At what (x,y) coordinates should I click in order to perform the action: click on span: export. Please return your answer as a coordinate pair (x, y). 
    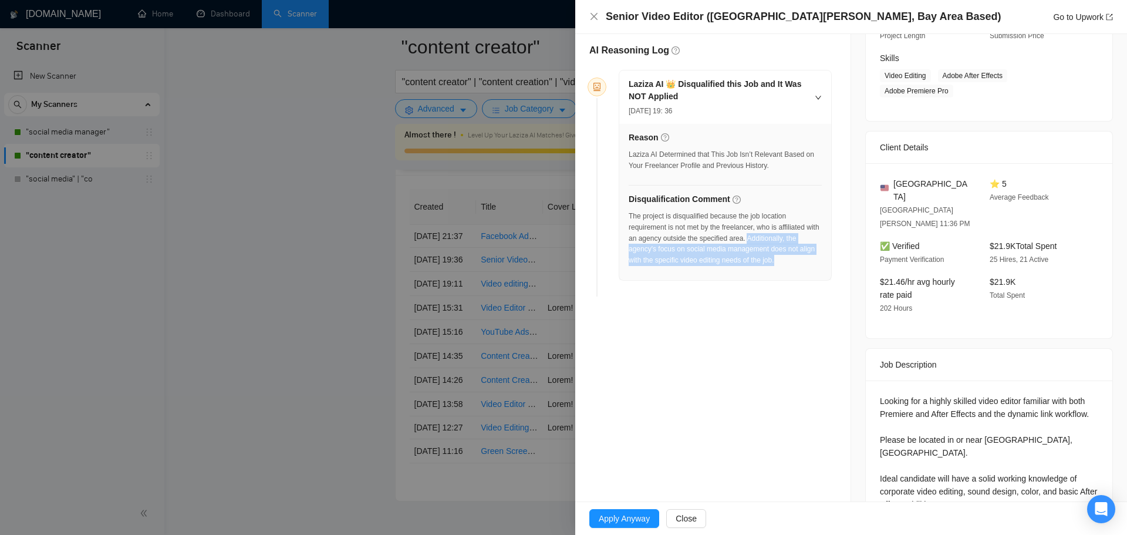
    Looking at the image, I should click on (1110, 17).